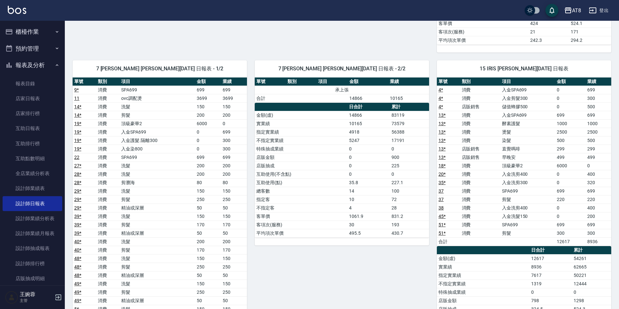 Image resolution: width=619 pixels, height=309 pixels. What do you see at coordinates (528, 182) in the screenshot?
I see `td: 入金洗剪300` at bounding box center [528, 182].